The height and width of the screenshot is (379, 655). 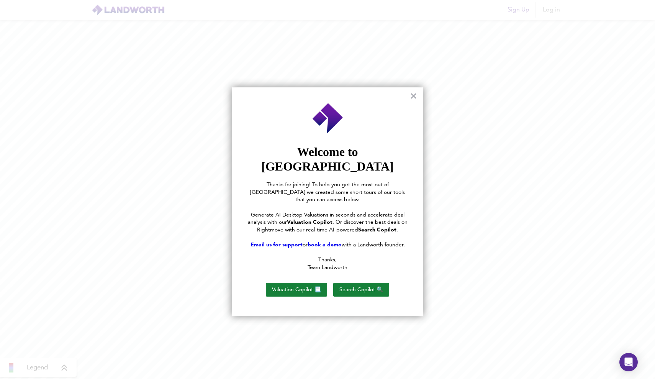 What do you see at coordinates (328, 118) in the screenshot?
I see `img: Employee Photo` at bounding box center [328, 118].